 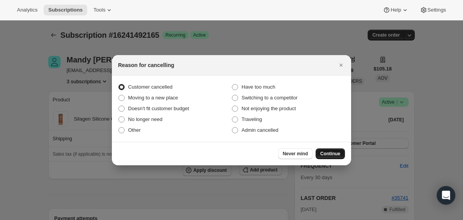 What do you see at coordinates (330, 154) in the screenshot?
I see `button: Continue` at bounding box center [330, 154].